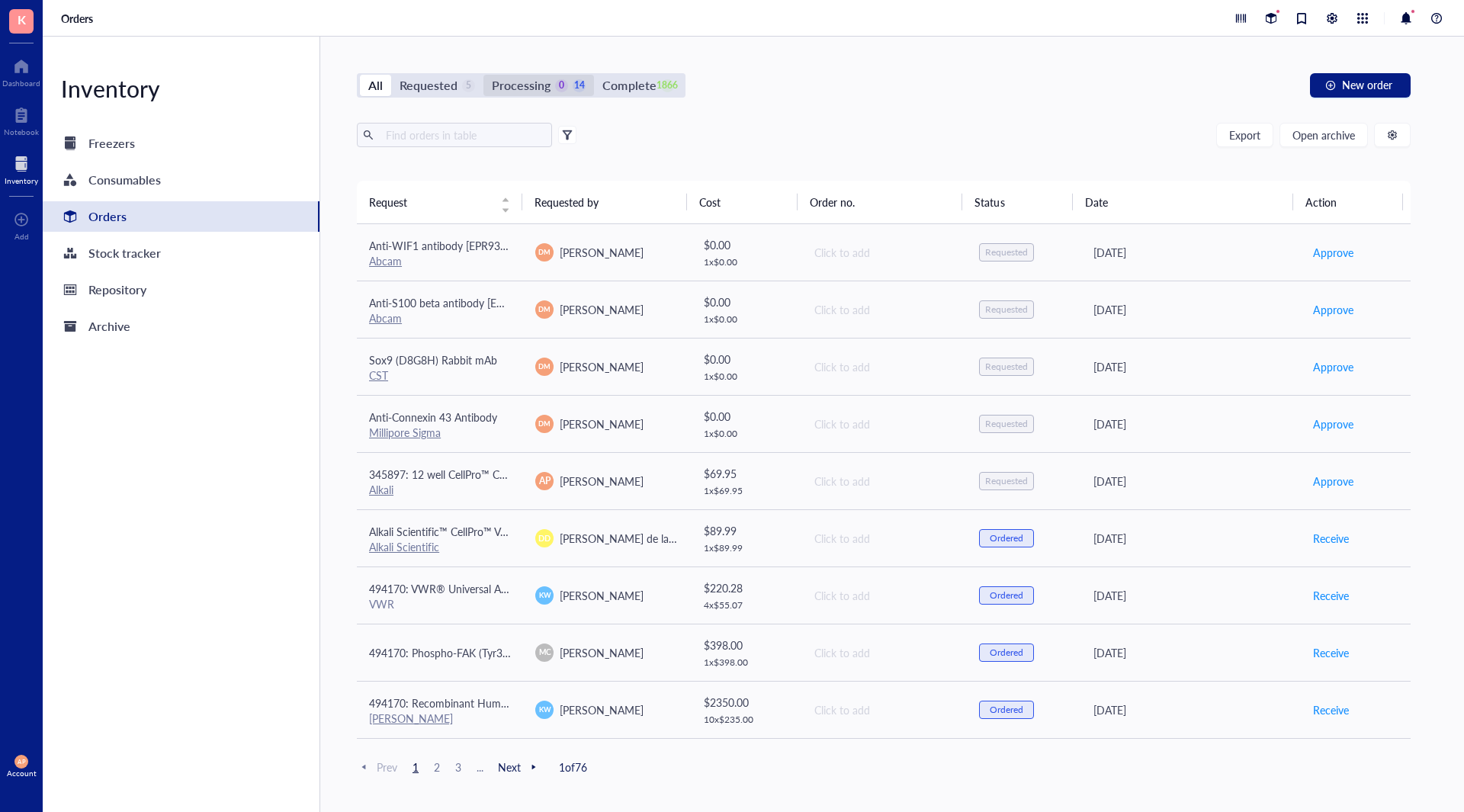  What do you see at coordinates (181, 88) in the screenshot?
I see `div: Inventory` at bounding box center [181, 88].